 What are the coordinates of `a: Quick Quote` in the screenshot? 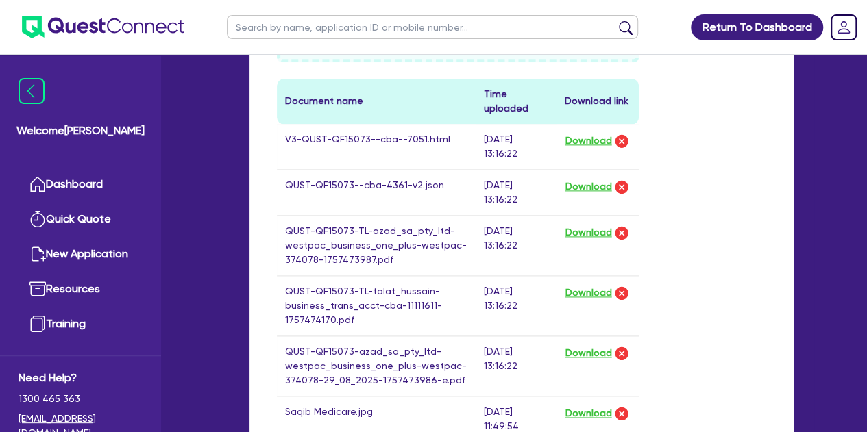 It's located at (80, 219).